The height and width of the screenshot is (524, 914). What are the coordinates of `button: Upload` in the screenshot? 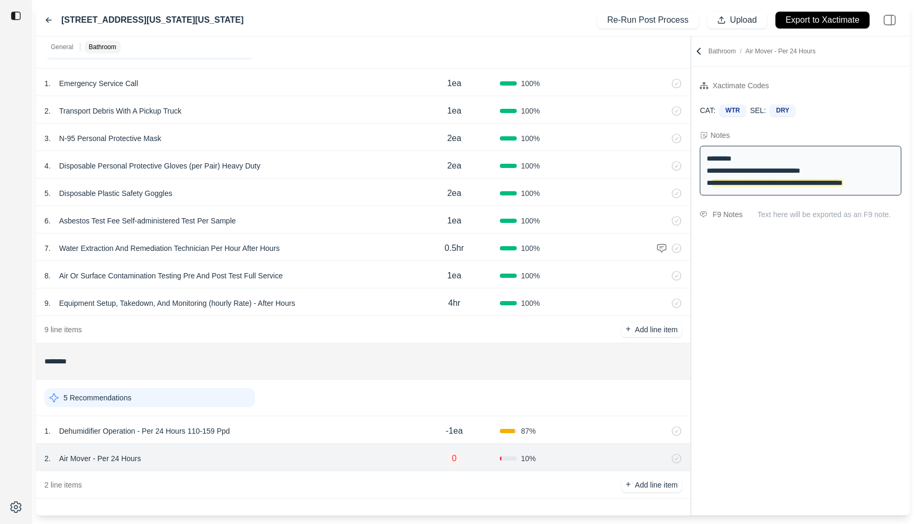 It's located at (736, 20).